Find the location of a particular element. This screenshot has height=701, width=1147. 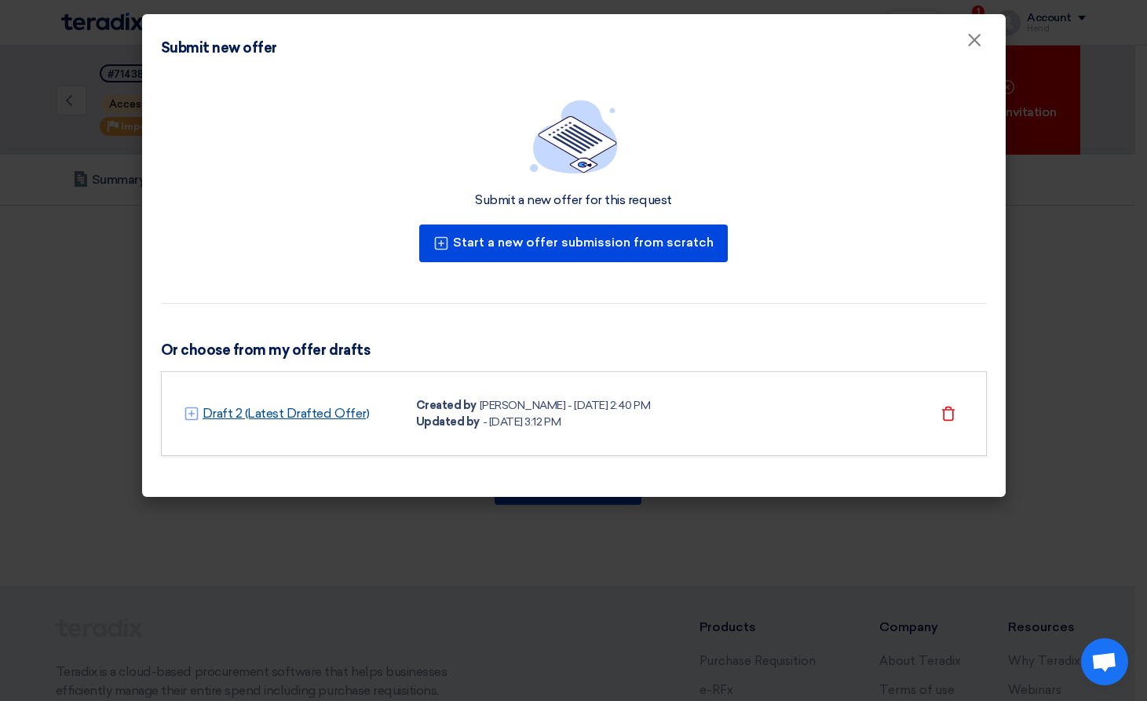

div: Submit a new offer for this request is located at coordinates (573, 200).